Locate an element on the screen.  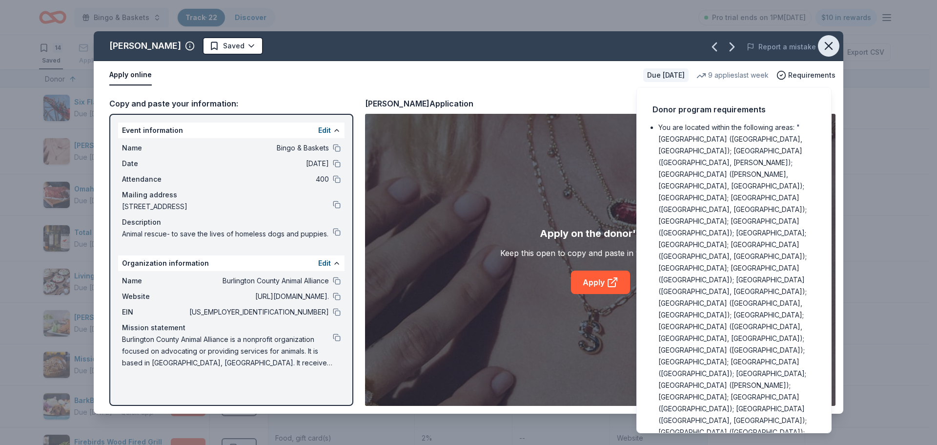
button: Report a mistake is located at coordinates (781, 47).